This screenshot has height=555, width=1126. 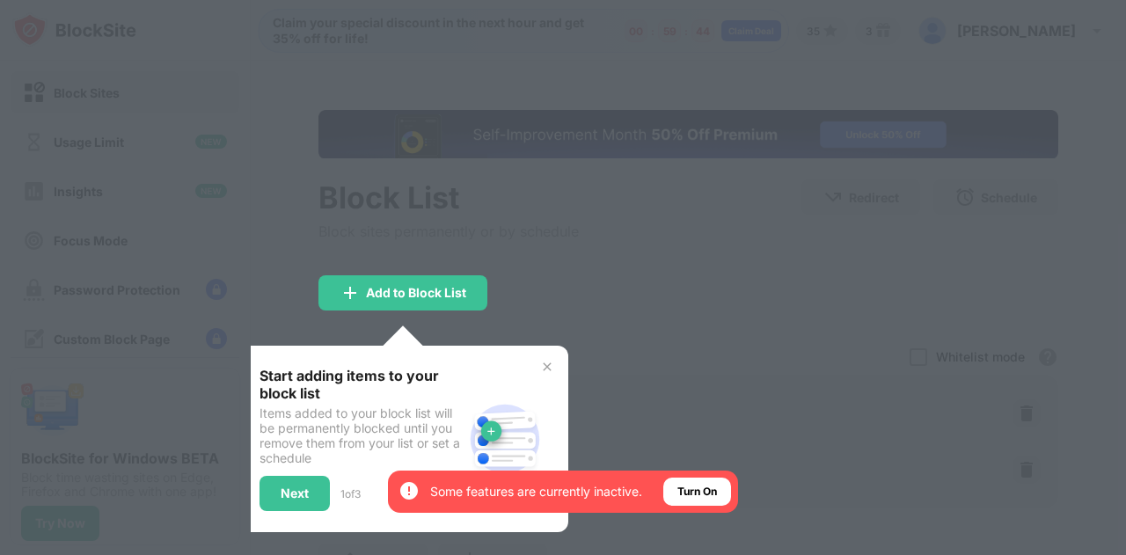 What do you see at coordinates (416, 293) in the screenshot?
I see `div: Add to Block List` at bounding box center [416, 293].